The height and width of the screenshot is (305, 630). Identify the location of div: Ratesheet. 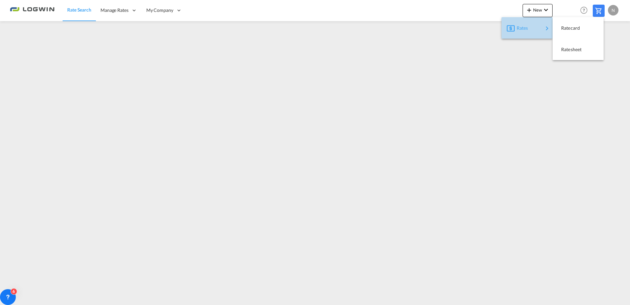
(578, 49).